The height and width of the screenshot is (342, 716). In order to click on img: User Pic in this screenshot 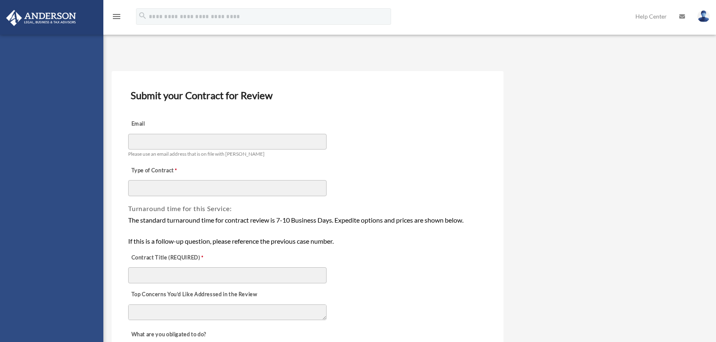, I will do `click(704, 16)`.